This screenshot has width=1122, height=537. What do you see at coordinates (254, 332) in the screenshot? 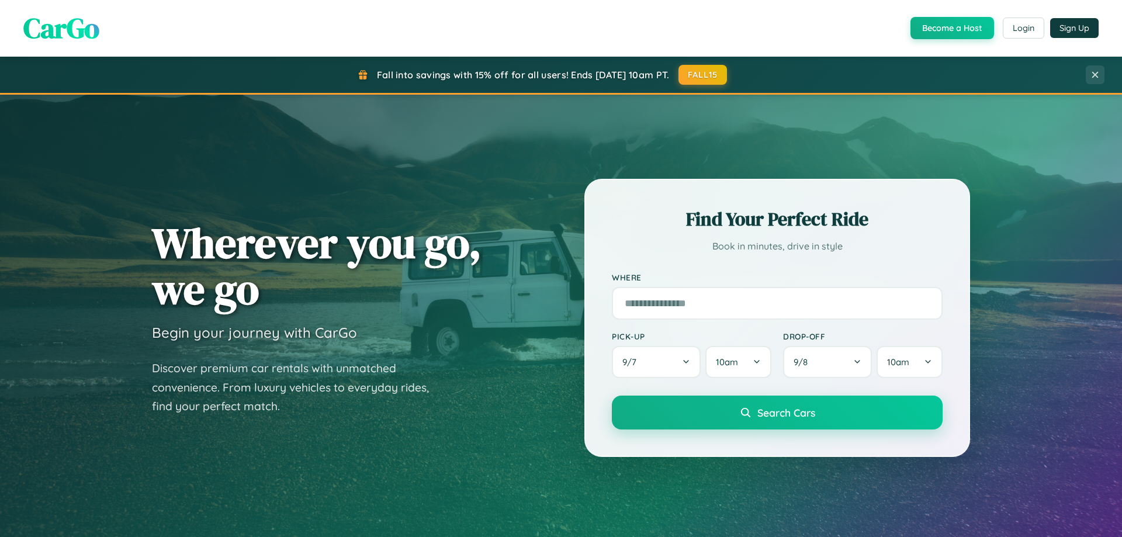
I see `h3: Begin your journey with CarGo` at bounding box center [254, 332].